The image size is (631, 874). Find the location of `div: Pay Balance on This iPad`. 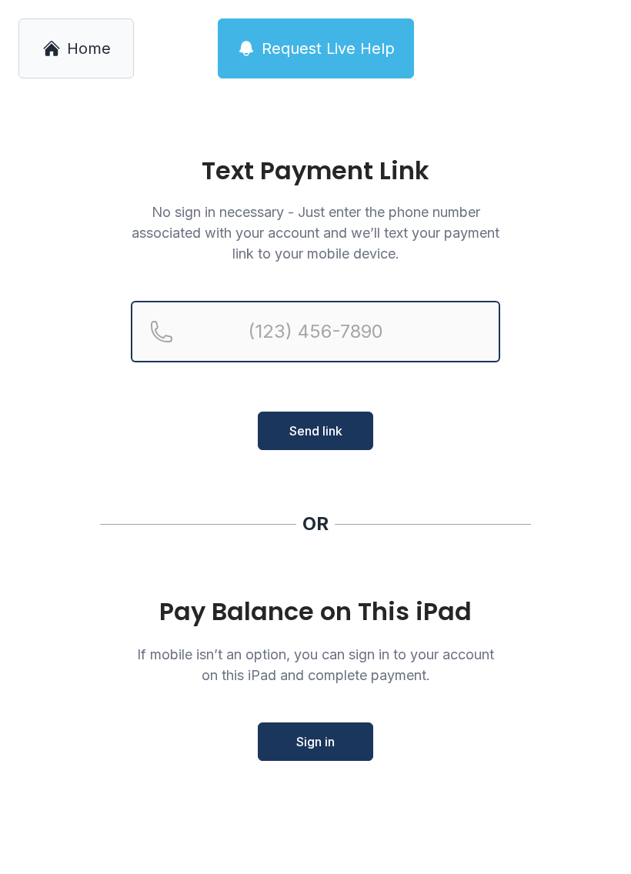

div: Pay Balance on This iPad is located at coordinates (315, 611).